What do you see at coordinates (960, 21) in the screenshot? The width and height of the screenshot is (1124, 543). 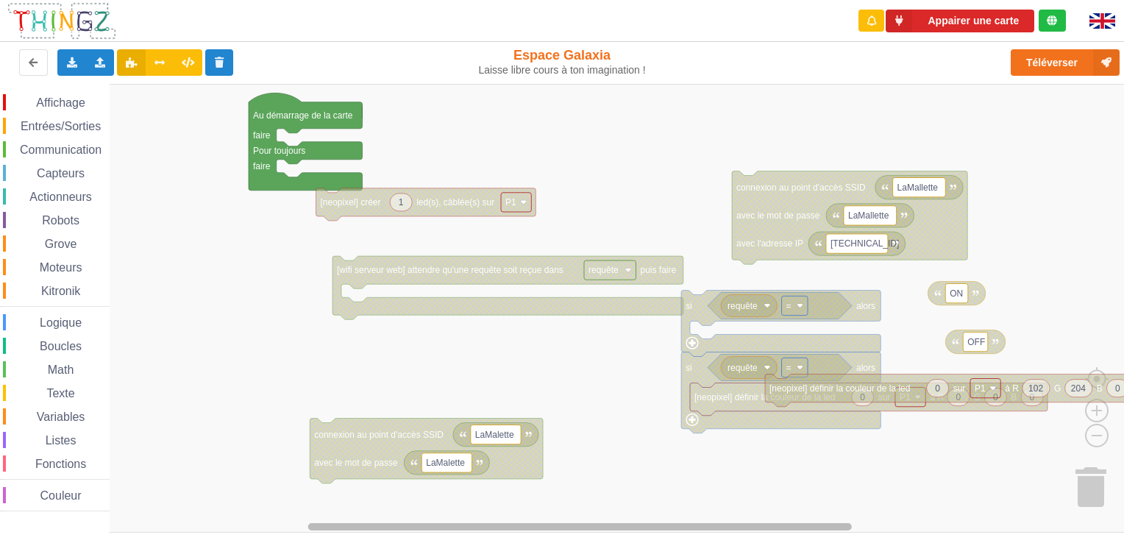 I see `button: Appairer une carte` at bounding box center [960, 21].